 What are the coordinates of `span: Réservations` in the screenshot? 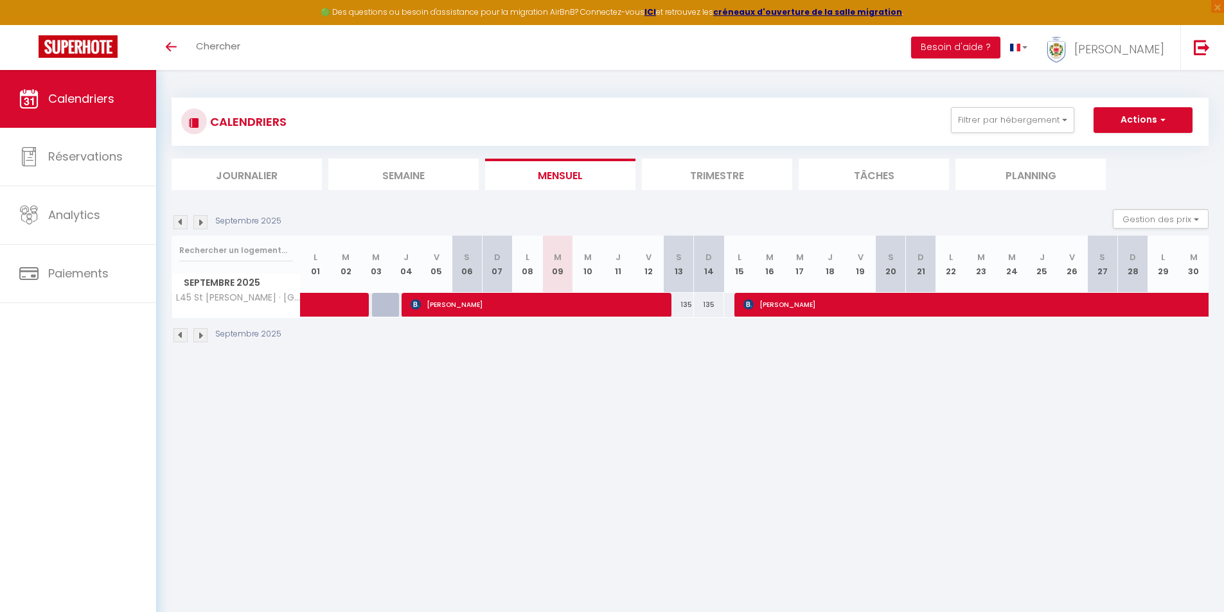 It's located at (85, 156).